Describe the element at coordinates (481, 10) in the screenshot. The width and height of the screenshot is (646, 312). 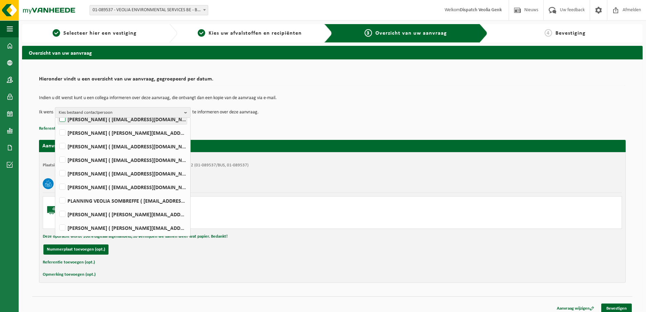
I see `strong: Dispatch Veolia Genk` at that location.